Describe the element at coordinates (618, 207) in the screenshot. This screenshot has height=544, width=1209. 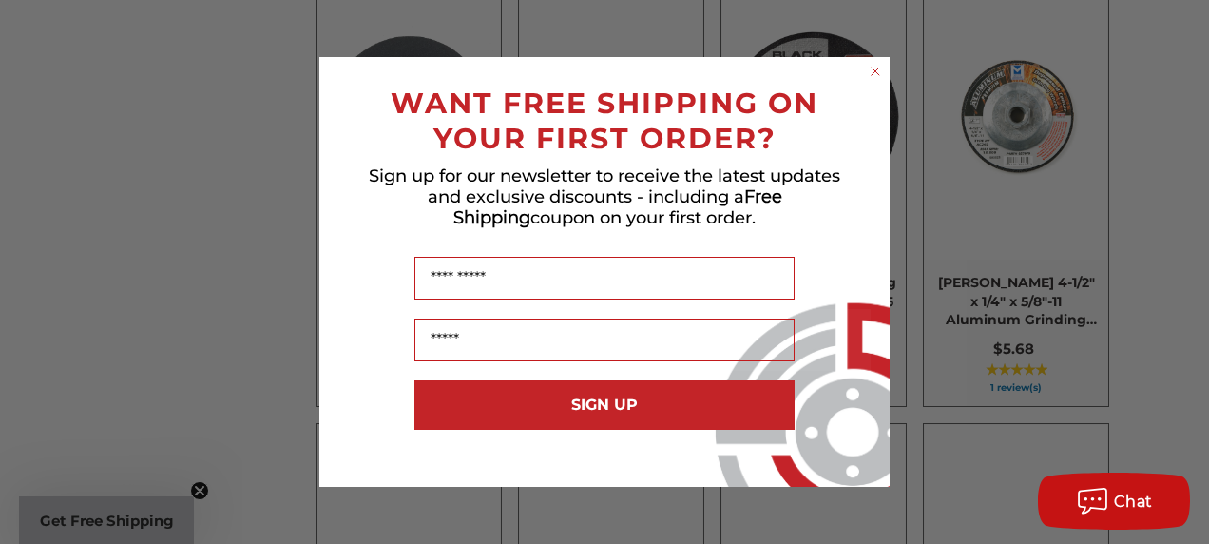
I see `span: Free Shipping` at that location.